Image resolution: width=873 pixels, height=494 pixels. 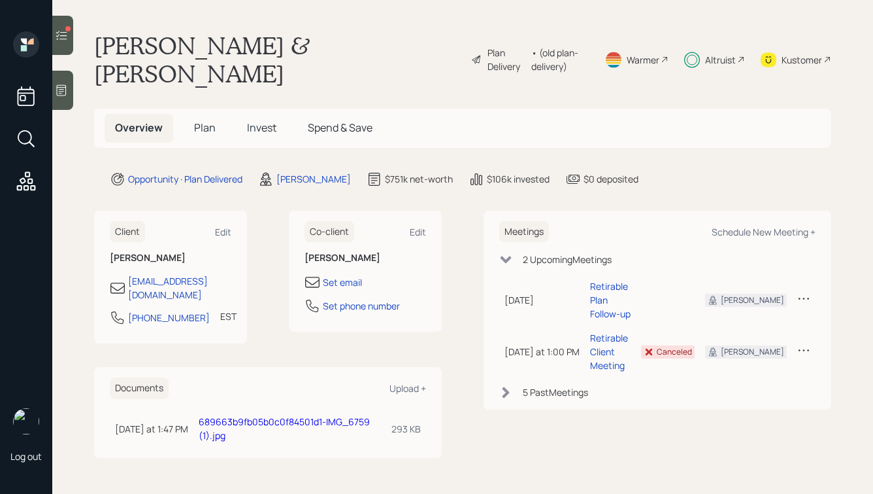 What do you see at coordinates (556, 392) in the screenshot?
I see `div: 5 Past Meeting s` at bounding box center [556, 392].